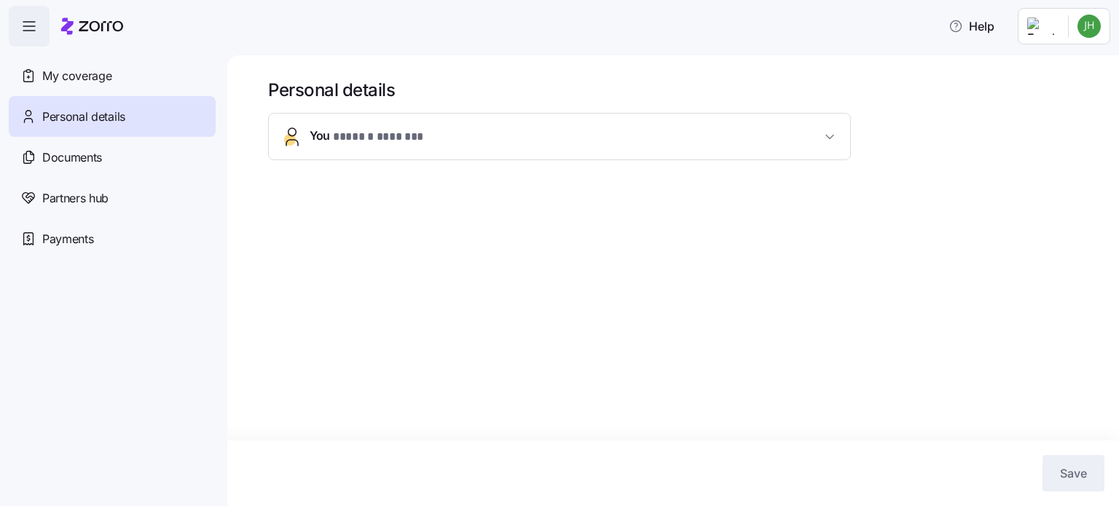 The width and height of the screenshot is (1119, 506). I want to click on span: Personal details, so click(84, 117).